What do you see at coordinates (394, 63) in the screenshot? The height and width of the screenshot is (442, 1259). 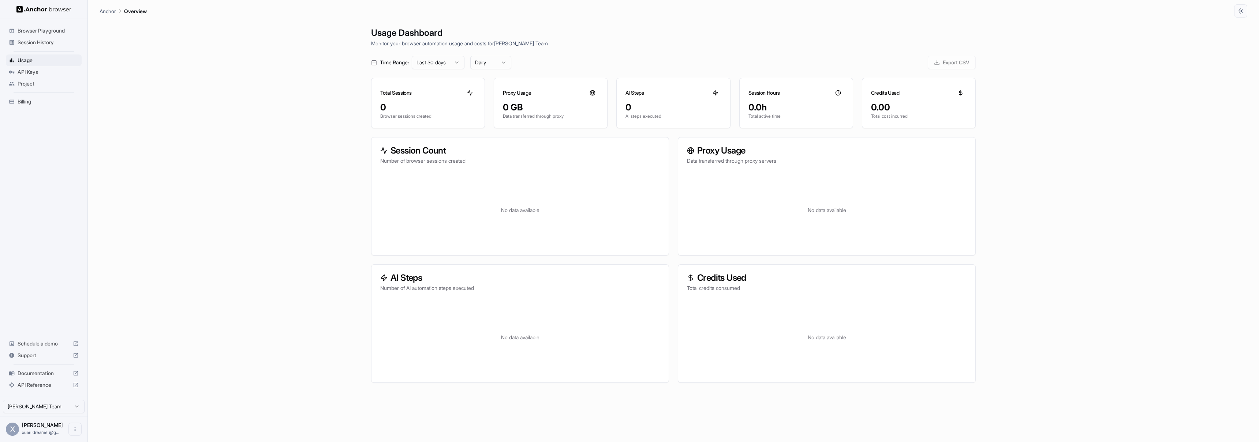 I see `span: Time Range:` at bounding box center [394, 63].